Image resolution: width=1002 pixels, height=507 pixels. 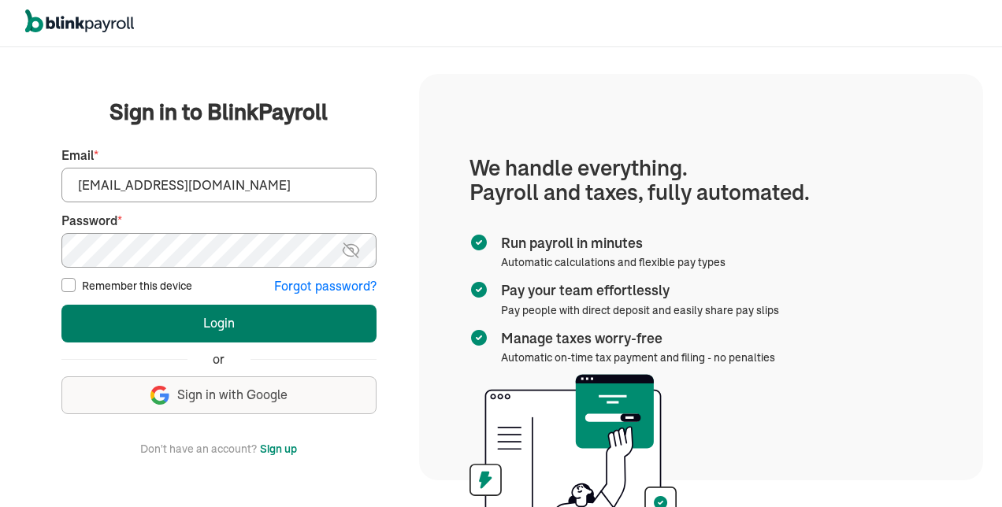 I want to click on span: Manage taxes worry-free, so click(x=635, y=339).